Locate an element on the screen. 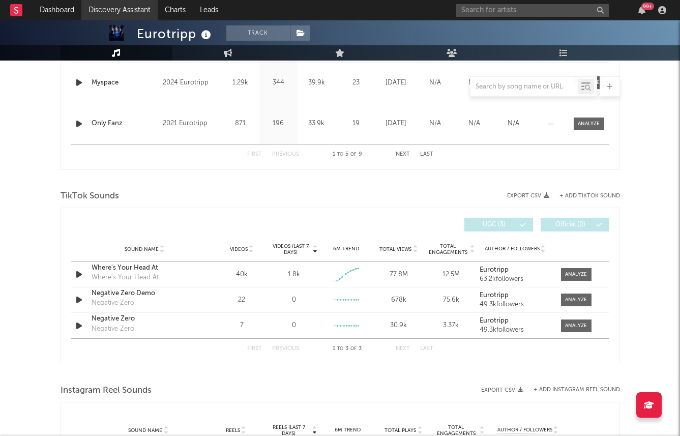 The height and width of the screenshot is (436, 680). button: UGC(3) is located at coordinates (498, 225).